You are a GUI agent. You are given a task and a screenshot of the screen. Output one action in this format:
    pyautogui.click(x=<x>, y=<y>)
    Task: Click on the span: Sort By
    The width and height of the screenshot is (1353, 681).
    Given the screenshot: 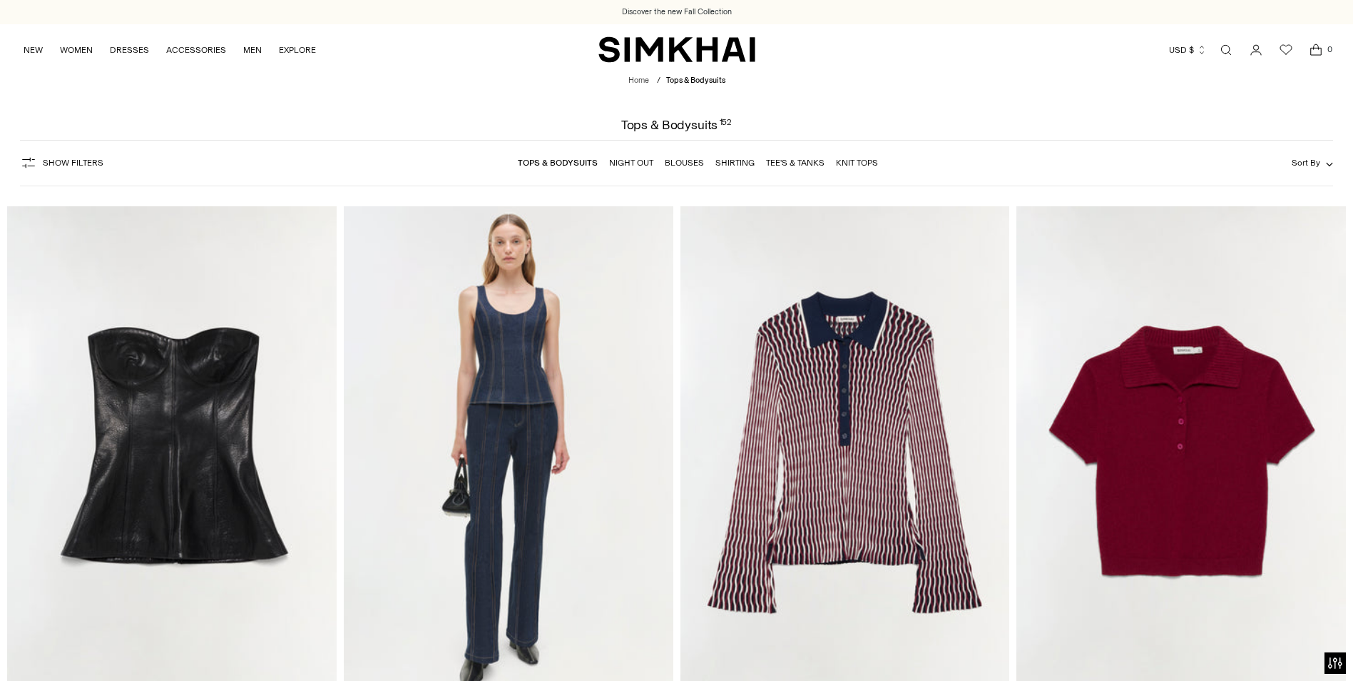 What is the action you would take?
    pyautogui.click(x=1306, y=163)
    